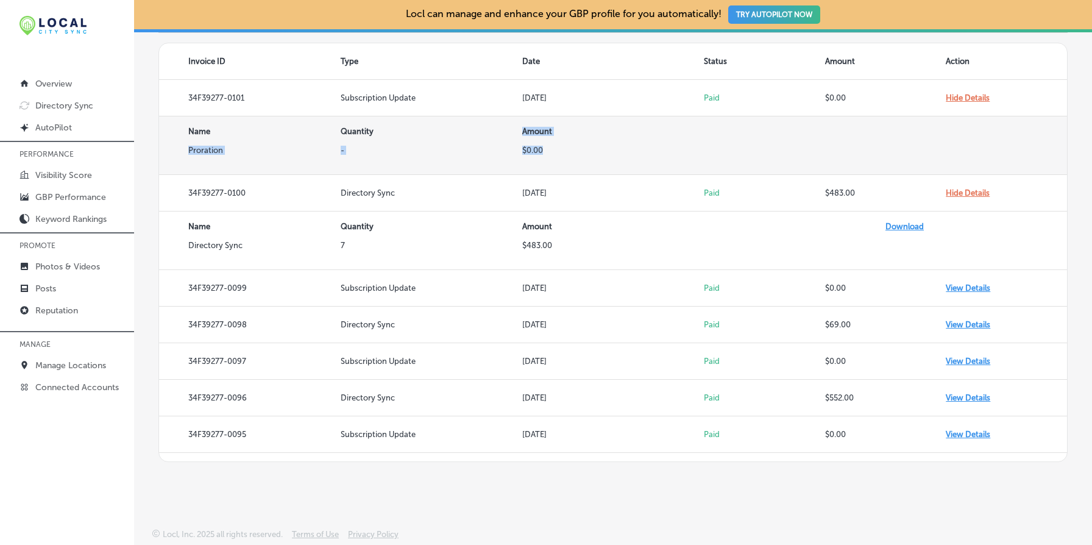 The width and height of the screenshot is (1092, 545). Describe the element at coordinates (250, 98) in the screenshot. I see `td: 34F39277-0101` at that location.